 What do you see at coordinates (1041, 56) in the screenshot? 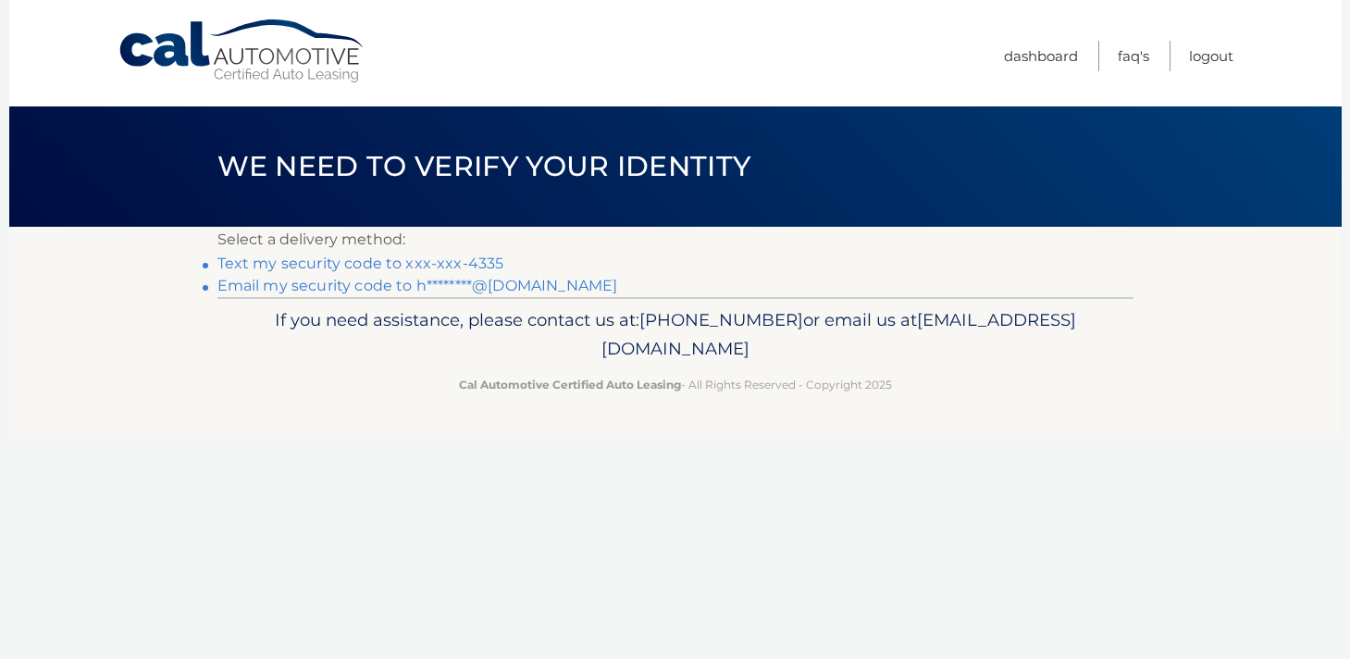
I see `a: Dashboard` at bounding box center [1041, 56].